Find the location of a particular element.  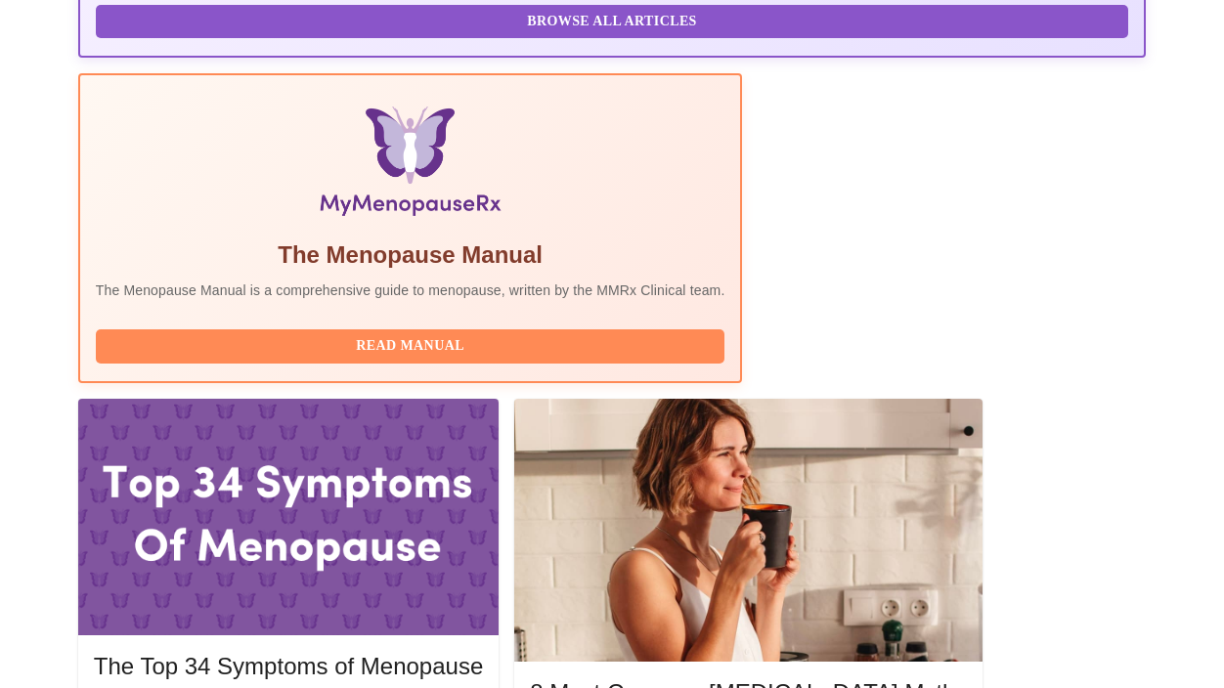

span: Read Manual is located at coordinates (411, 346).